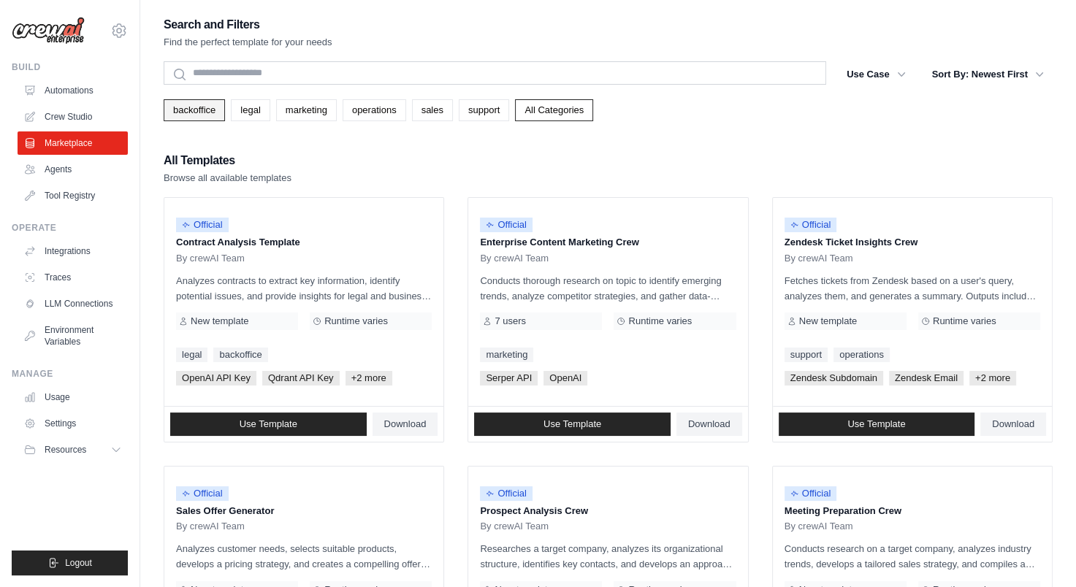 Image resolution: width=1076 pixels, height=587 pixels. I want to click on p: Researches a target company, analyzes its organizational structure, identifies key contacts, and ..., so click(608, 556).